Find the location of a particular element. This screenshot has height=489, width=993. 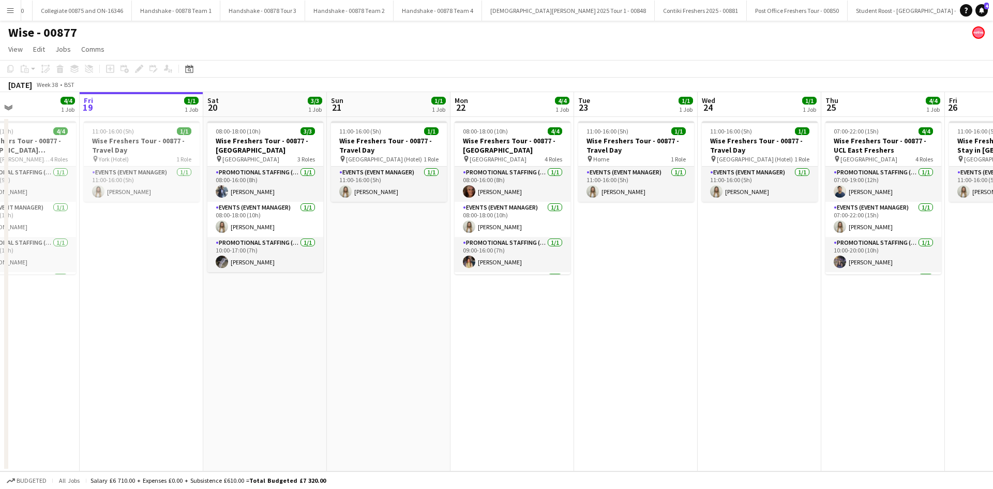

span: All jobs is located at coordinates (69, 480).